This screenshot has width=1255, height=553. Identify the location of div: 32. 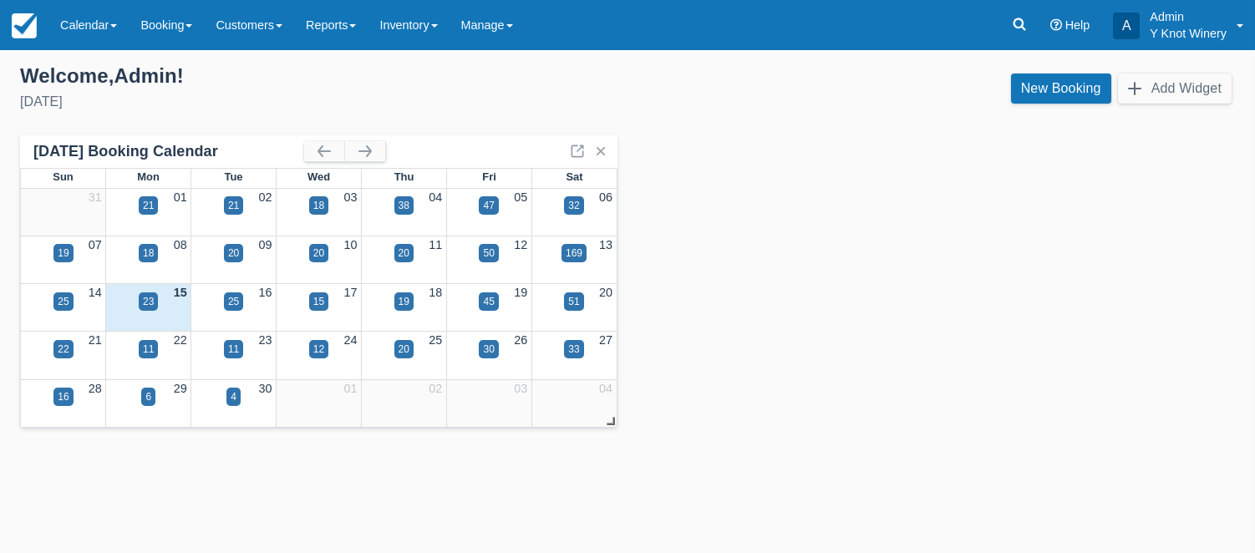
(573, 206).